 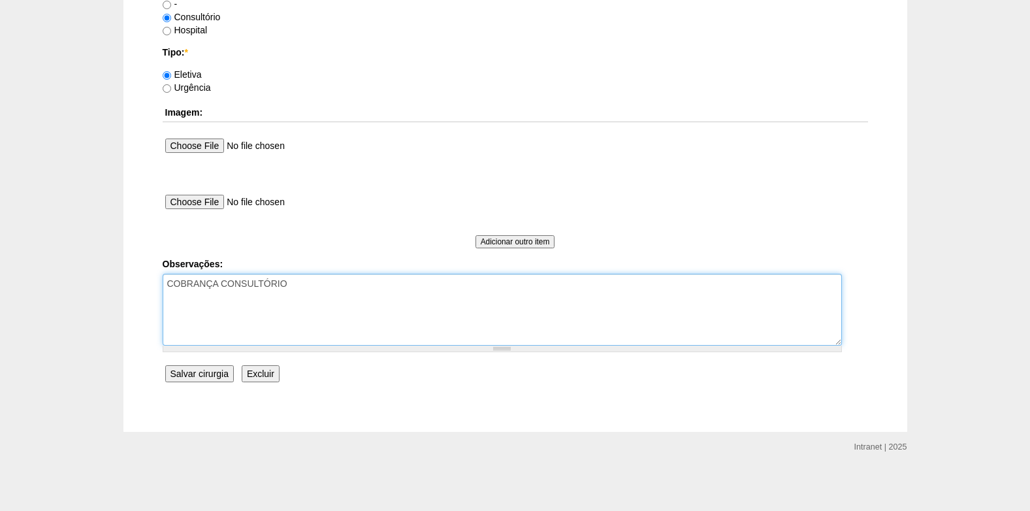 I want to click on label: Observações:, so click(x=515, y=264).